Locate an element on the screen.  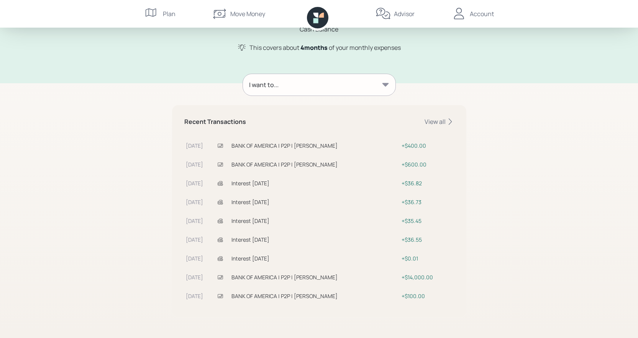
div: I want to... is located at coordinates (264, 85).